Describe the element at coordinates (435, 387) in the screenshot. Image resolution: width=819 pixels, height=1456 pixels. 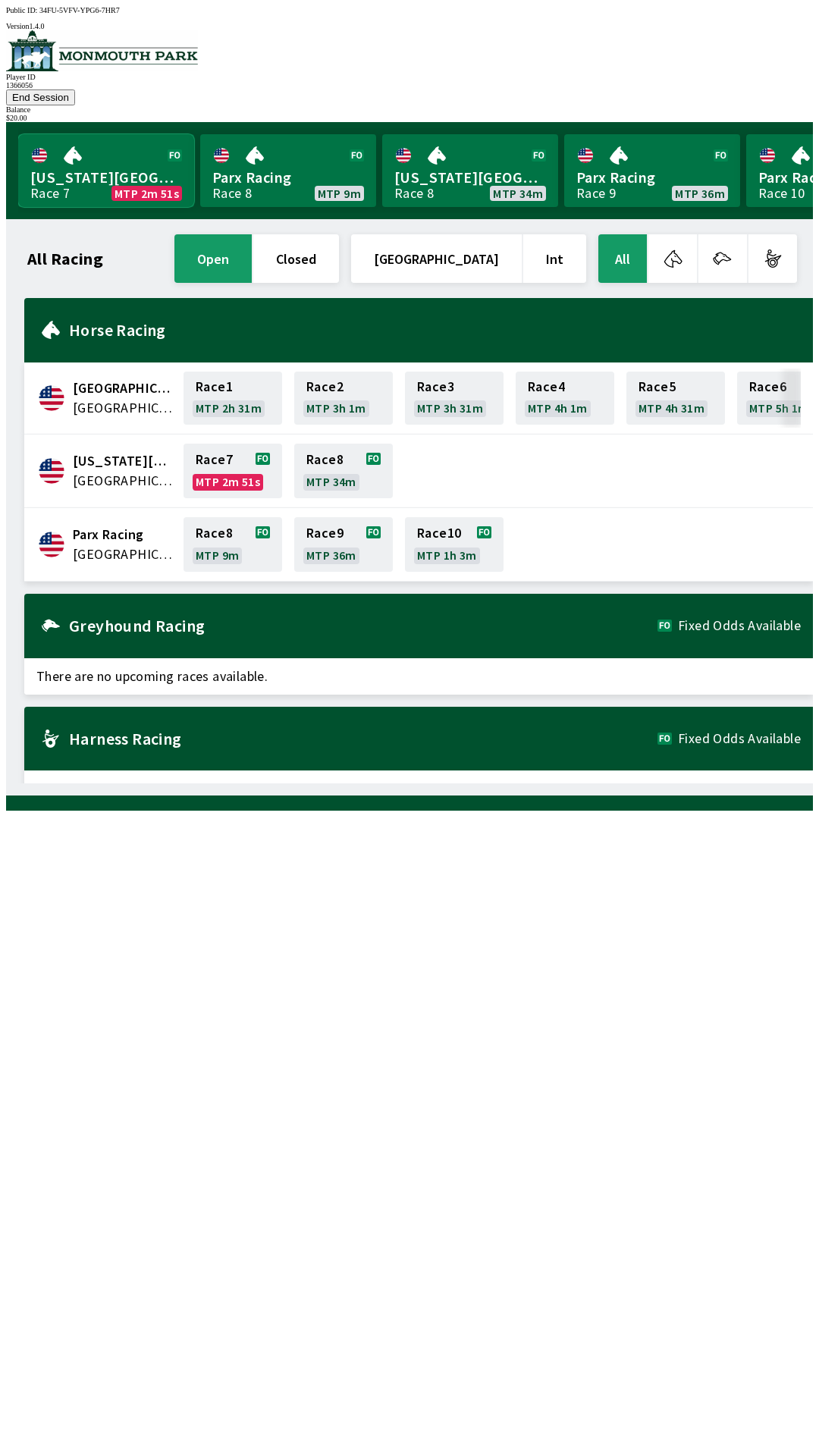
I see `span: Race 3` at that location.